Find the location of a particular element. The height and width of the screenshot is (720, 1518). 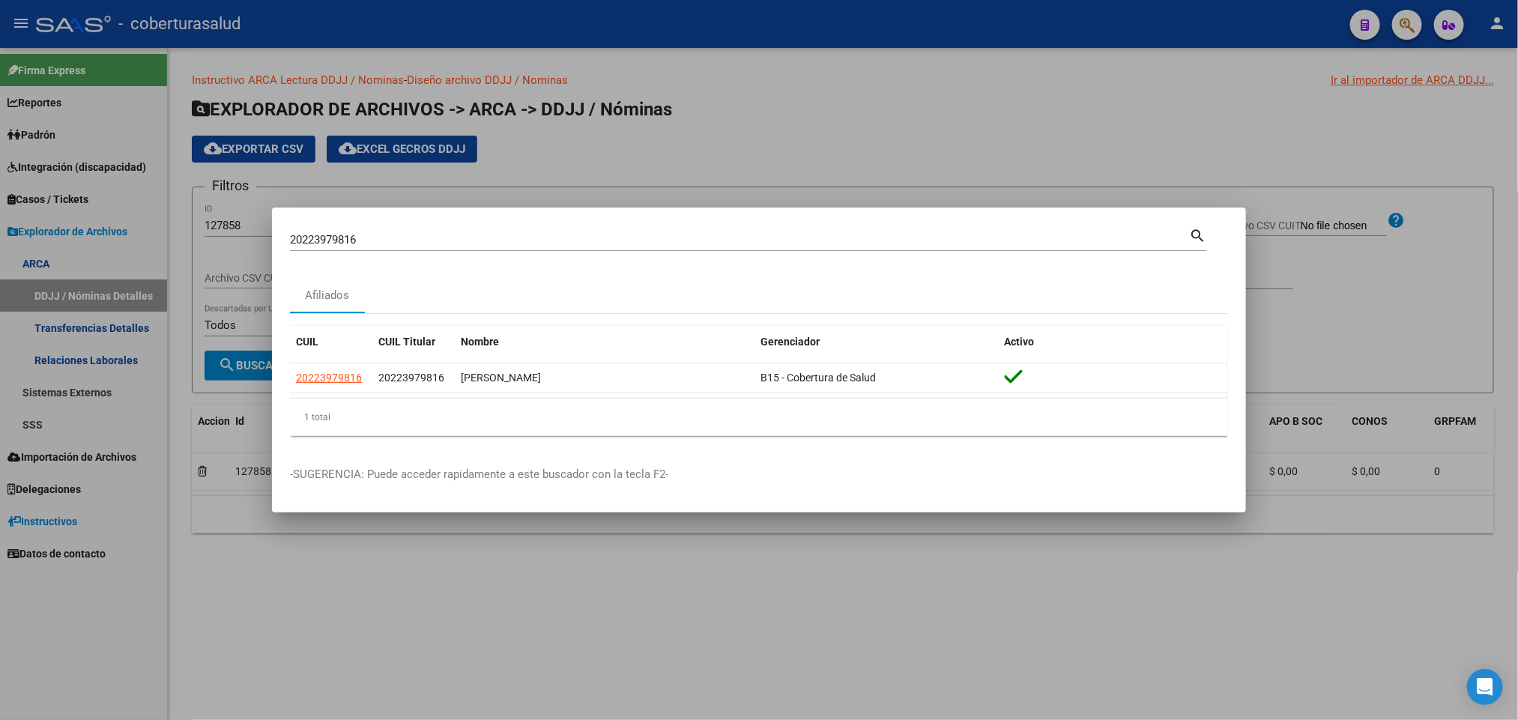

div: 1 total is located at coordinates (759, 417).